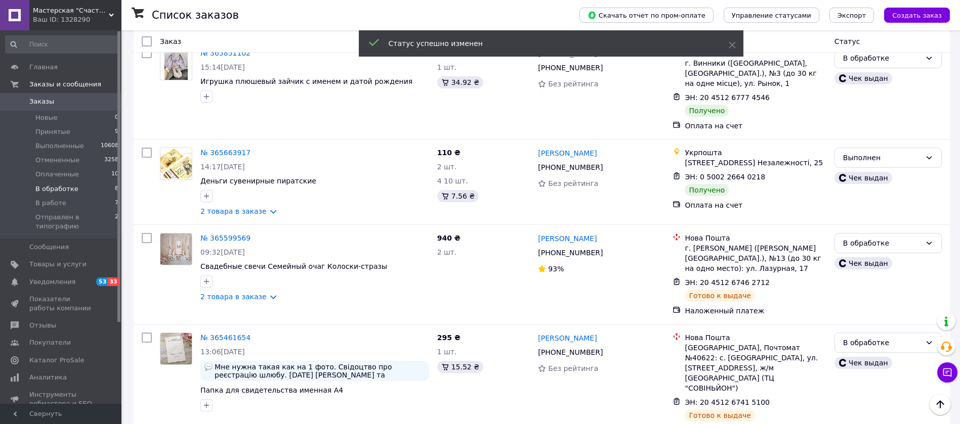 This screenshot has width=960, height=424. What do you see at coordinates (272, 390) in the screenshot?
I see `a: Папка для свидетельства именная А4` at bounding box center [272, 390].